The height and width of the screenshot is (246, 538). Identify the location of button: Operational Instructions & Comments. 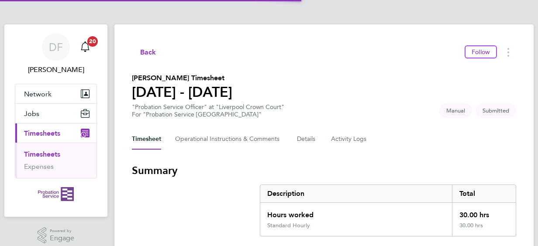
(229, 139).